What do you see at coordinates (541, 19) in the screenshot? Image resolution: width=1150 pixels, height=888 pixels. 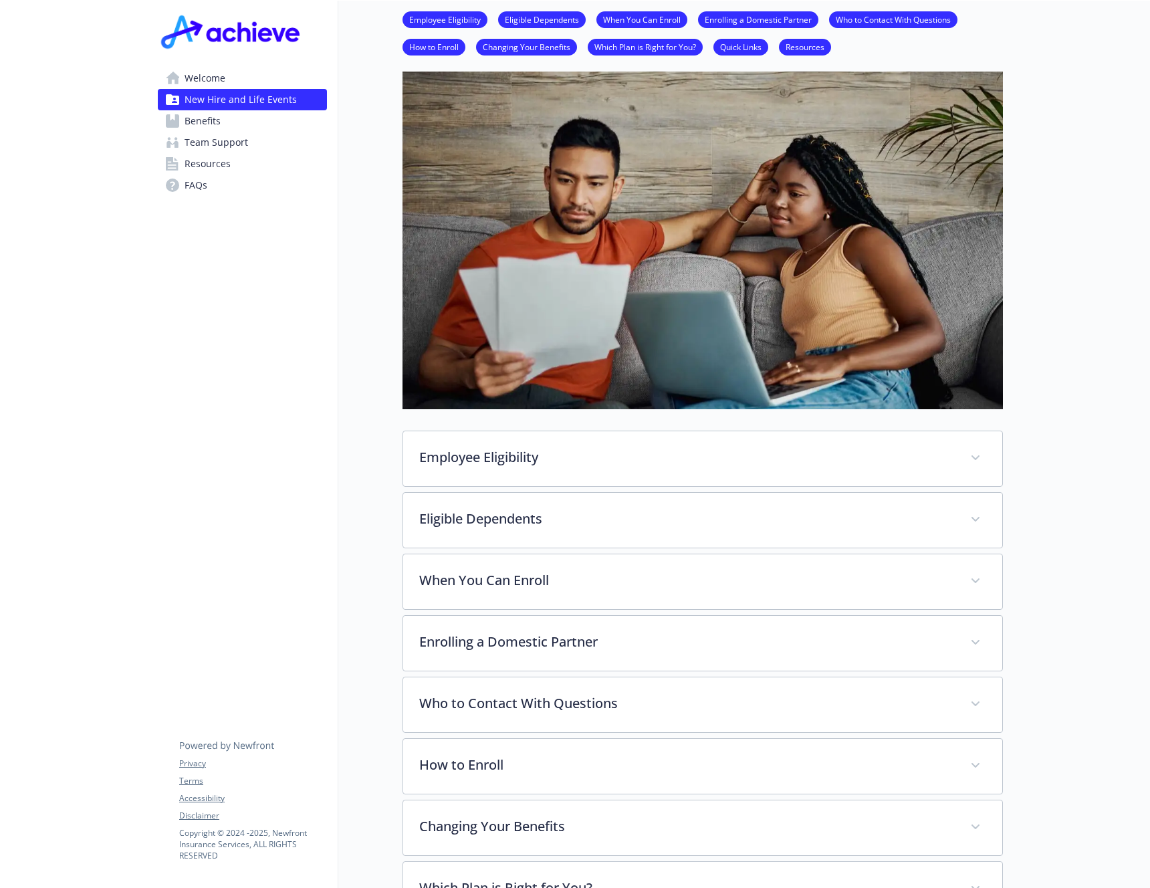 I see `a: Eligible Dependents` at bounding box center [541, 19].